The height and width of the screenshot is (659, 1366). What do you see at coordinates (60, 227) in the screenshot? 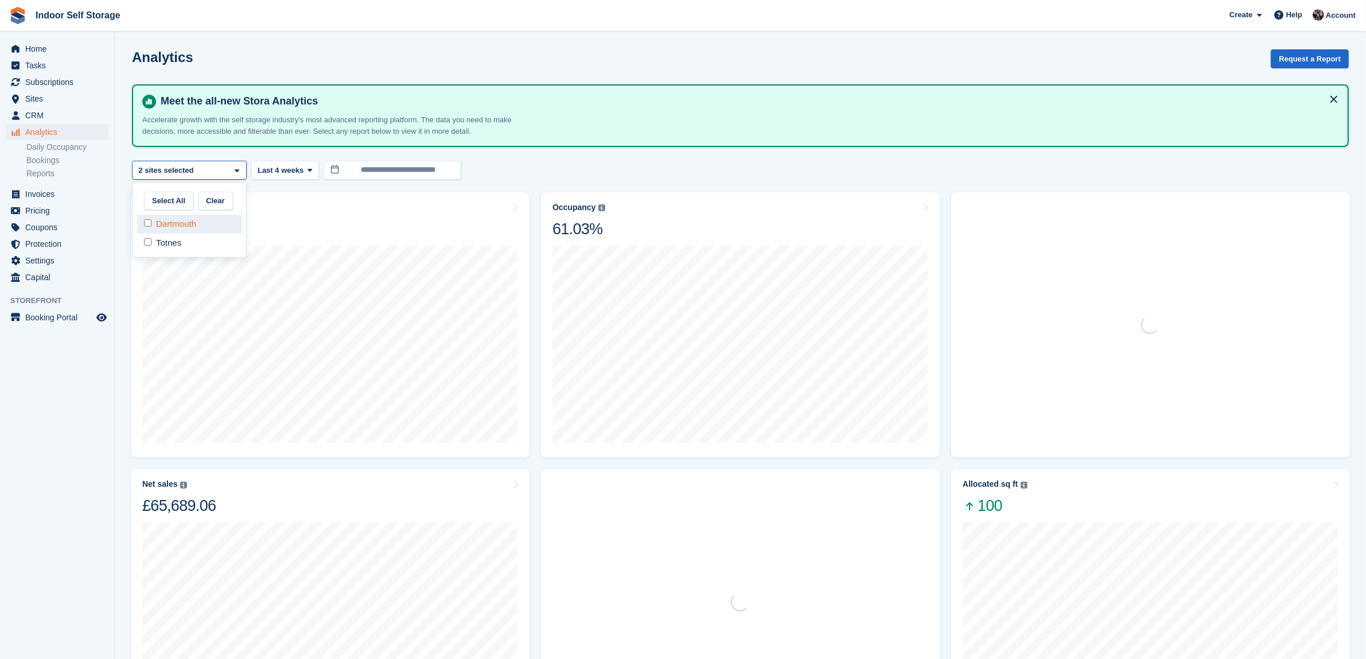
I see `span: Coupons` at bounding box center [60, 227].